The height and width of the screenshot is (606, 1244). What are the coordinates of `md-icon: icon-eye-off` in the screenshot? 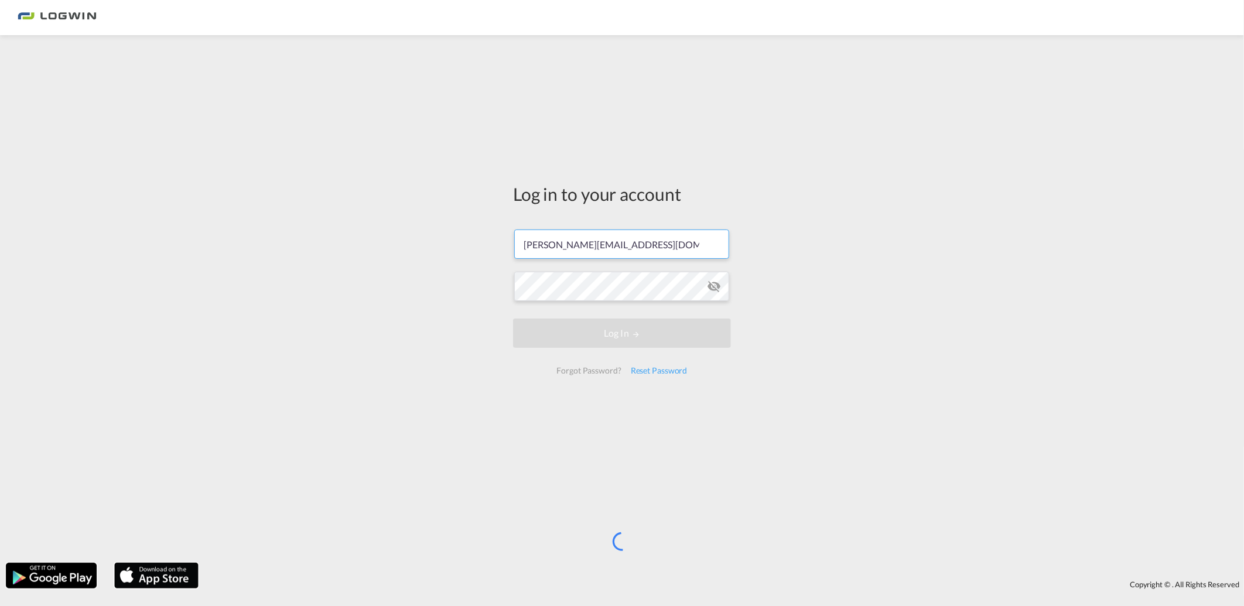 It's located at (714, 286).